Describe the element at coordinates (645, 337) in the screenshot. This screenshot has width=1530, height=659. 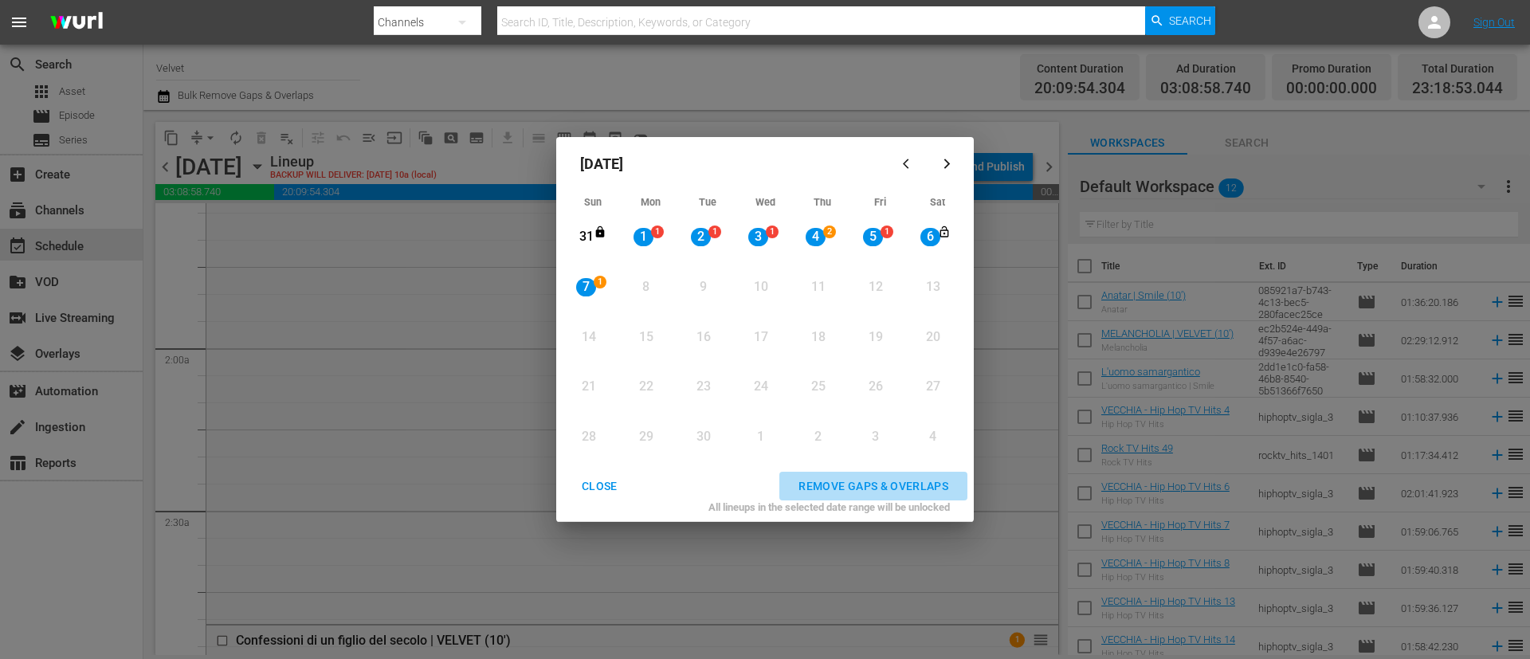
I see `div: 15` at that location.